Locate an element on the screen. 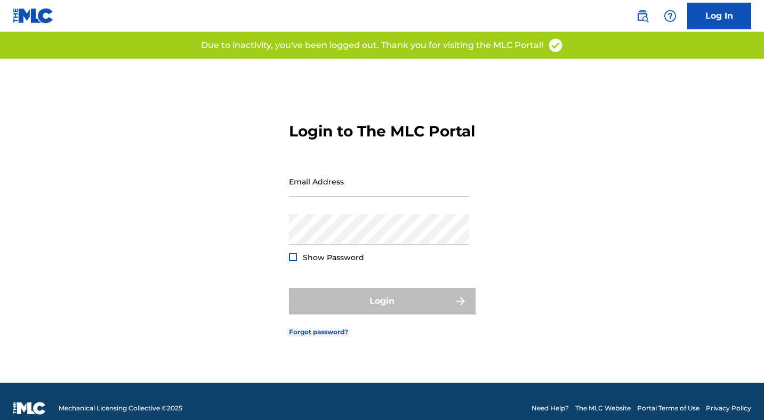  a: Public Search is located at coordinates (643, 16).